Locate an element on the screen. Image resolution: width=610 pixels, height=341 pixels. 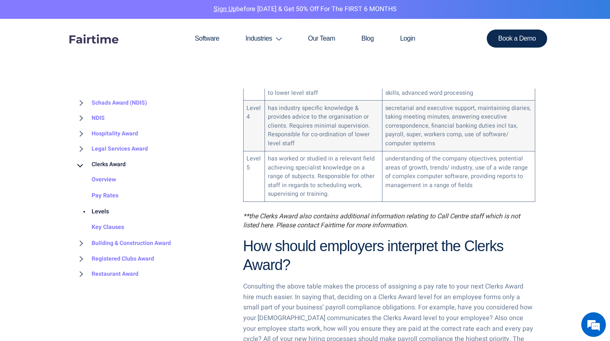
span: Book a Demo is located at coordinates (517, 39).